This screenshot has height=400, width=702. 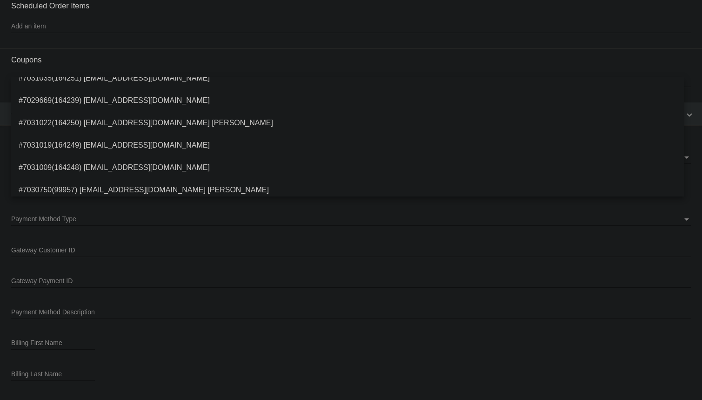 I want to click on mat-select: Payment Method Type, so click(x=351, y=219).